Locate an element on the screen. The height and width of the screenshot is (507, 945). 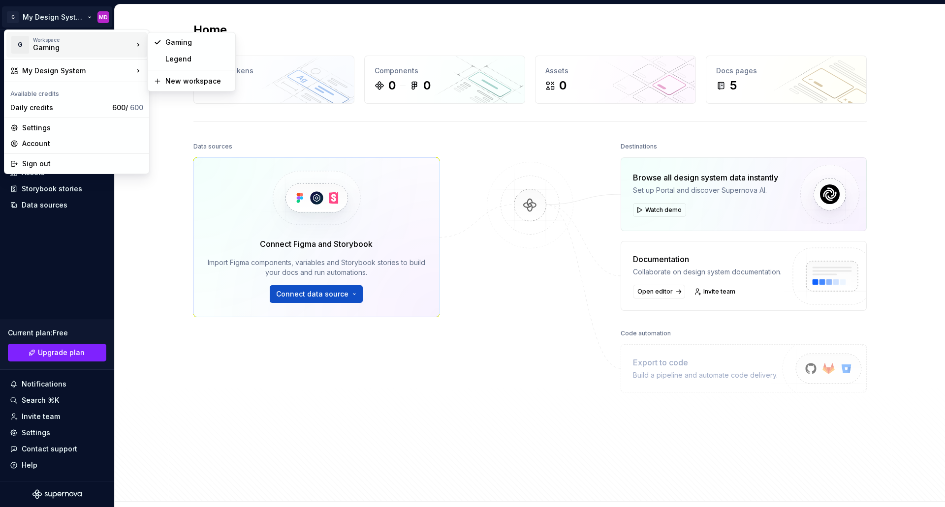
div: Legend is located at coordinates (197, 59).